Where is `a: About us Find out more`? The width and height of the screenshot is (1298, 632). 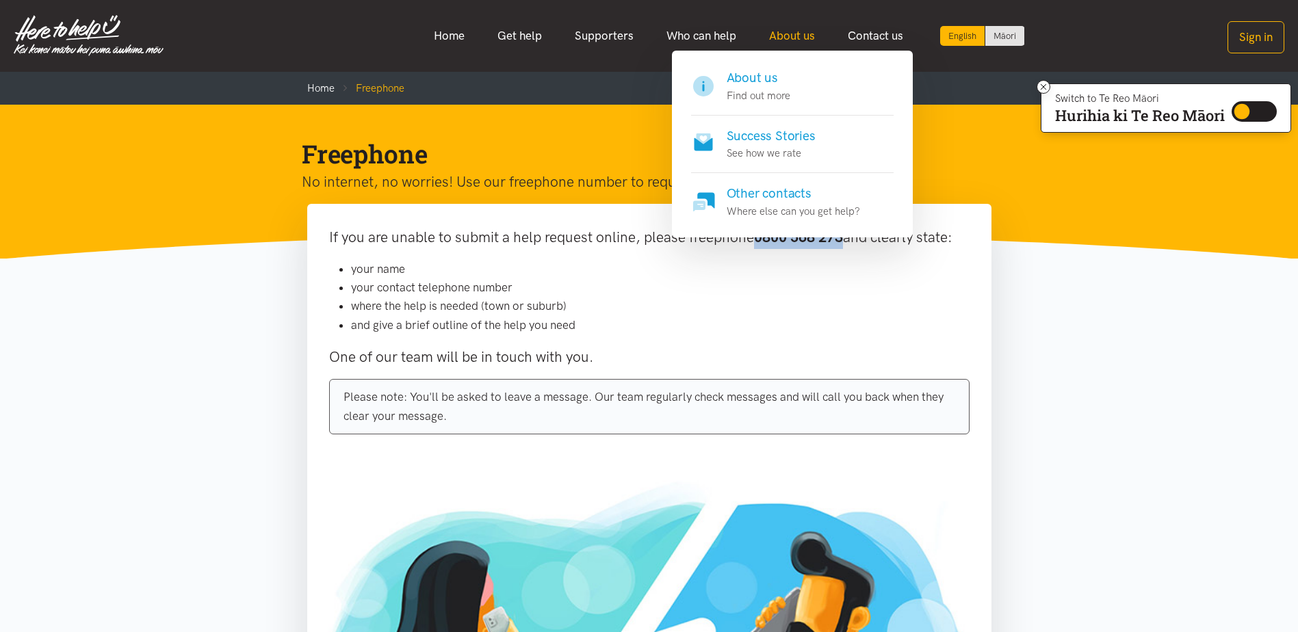
a: About us Find out more is located at coordinates (793, 92).